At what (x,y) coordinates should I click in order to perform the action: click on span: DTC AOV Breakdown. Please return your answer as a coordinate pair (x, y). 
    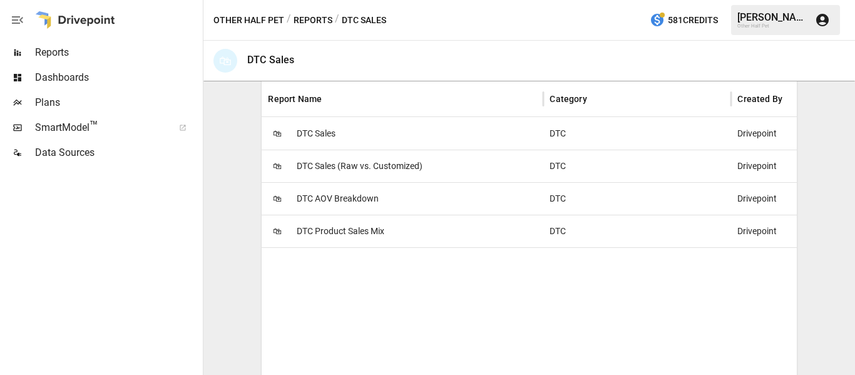
    Looking at the image, I should click on (338, 199).